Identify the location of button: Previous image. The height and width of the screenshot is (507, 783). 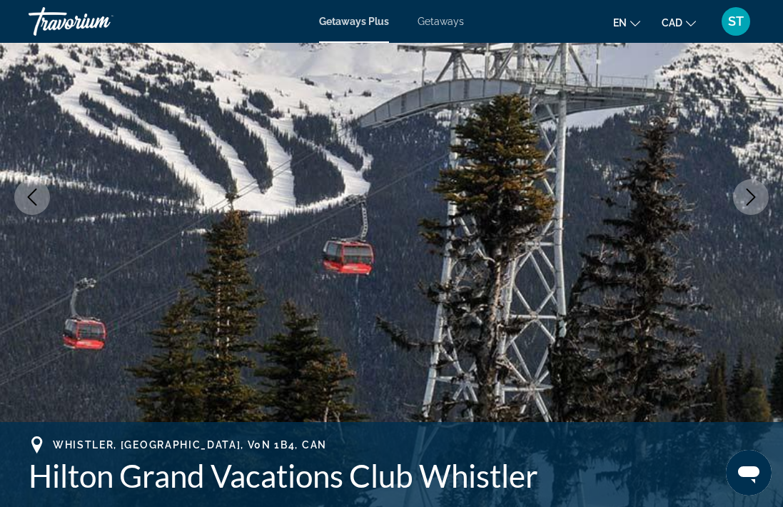
(32, 197).